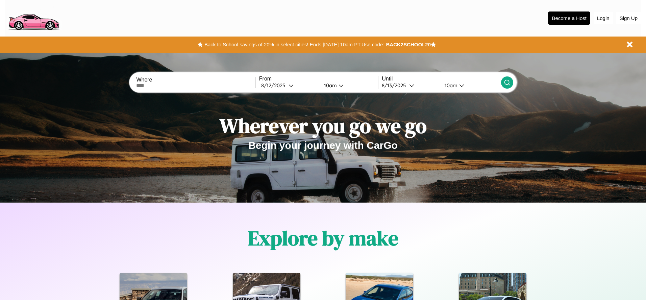 The height and width of the screenshot is (300, 646). What do you see at coordinates (275, 85) in the screenshot?
I see `div: 8 / 12 / 2025` at bounding box center [275, 85].